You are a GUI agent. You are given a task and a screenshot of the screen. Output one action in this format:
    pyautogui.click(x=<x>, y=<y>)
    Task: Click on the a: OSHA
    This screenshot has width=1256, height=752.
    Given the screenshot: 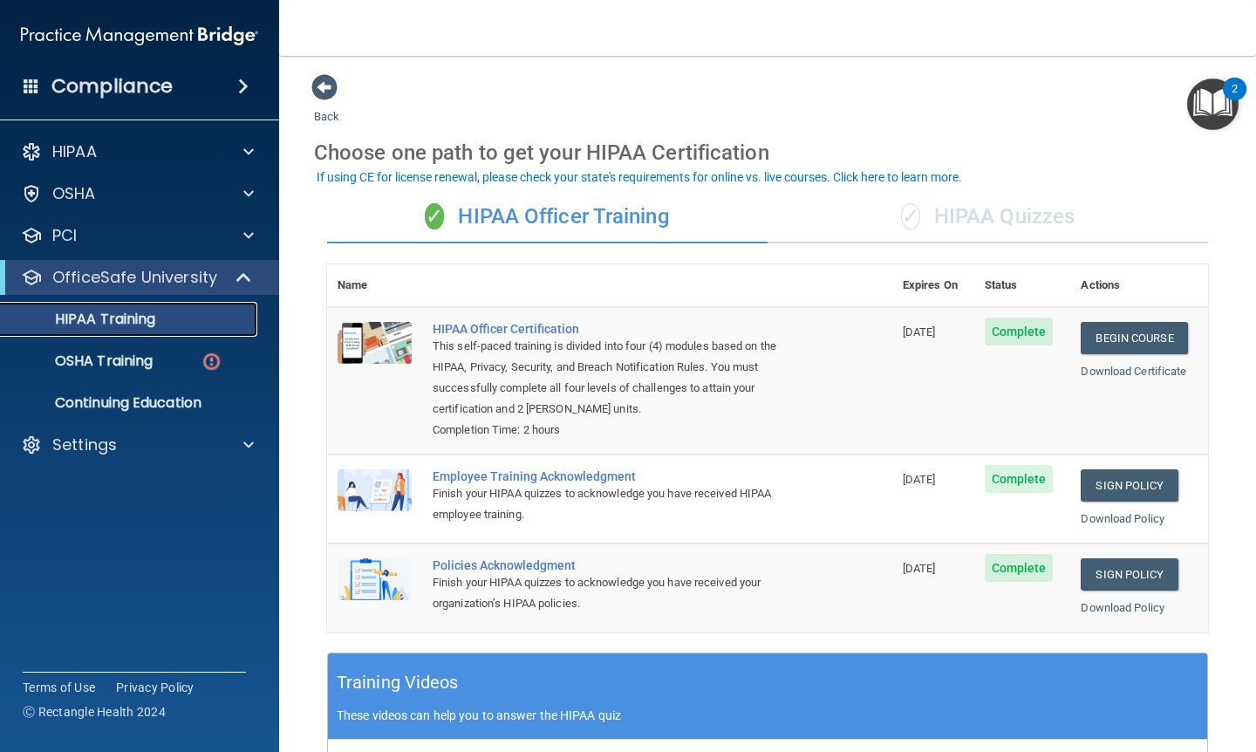 What is the action you would take?
    pyautogui.click(x=137, y=194)
    